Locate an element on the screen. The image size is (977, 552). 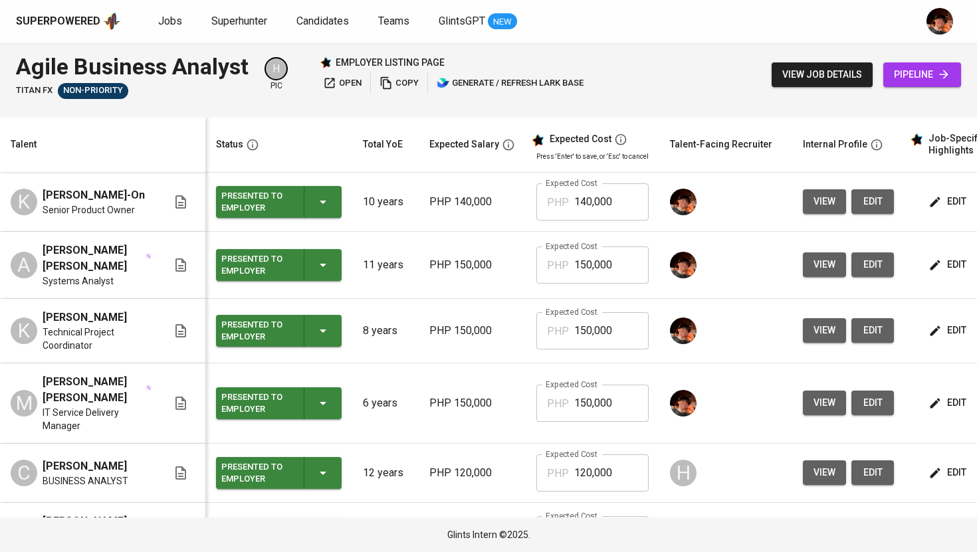
span: NEW is located at coordinates (503, 22).